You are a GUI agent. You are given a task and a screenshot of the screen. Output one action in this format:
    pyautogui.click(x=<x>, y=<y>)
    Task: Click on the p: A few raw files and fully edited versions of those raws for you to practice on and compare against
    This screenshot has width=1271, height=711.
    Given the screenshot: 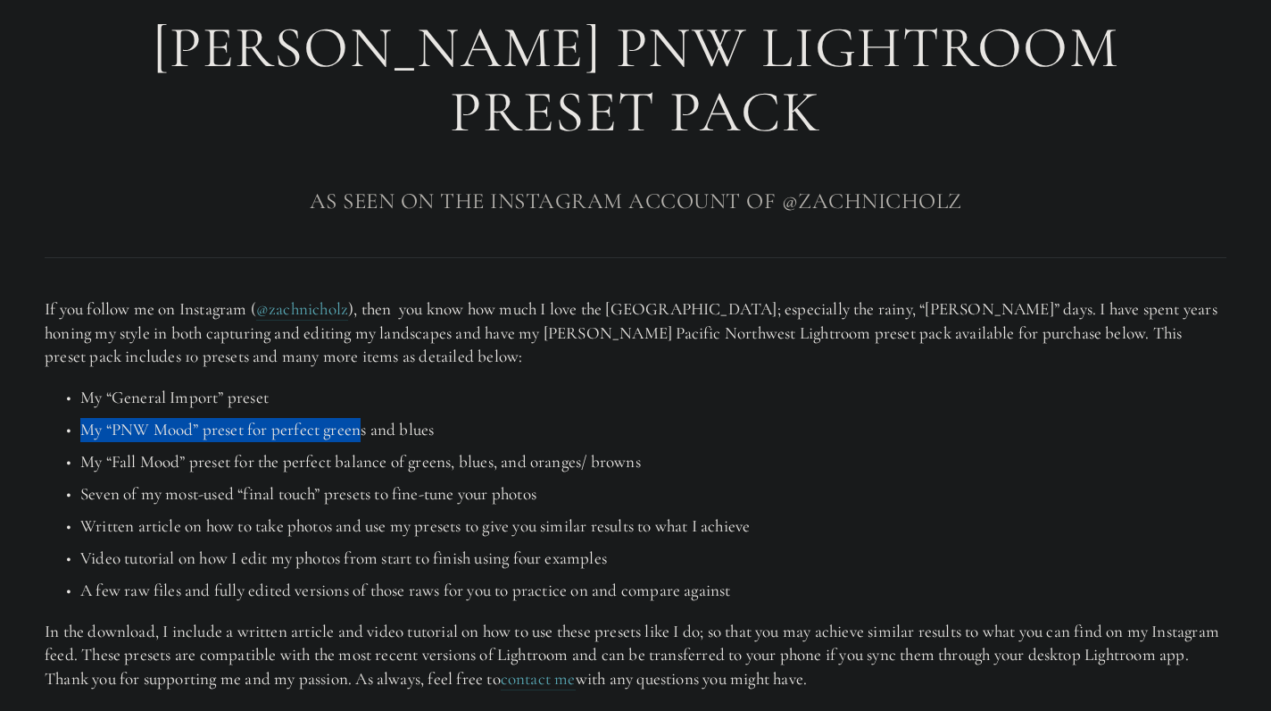 What is the action you would take?
    pyautogui.click(x=654, y=590)
    